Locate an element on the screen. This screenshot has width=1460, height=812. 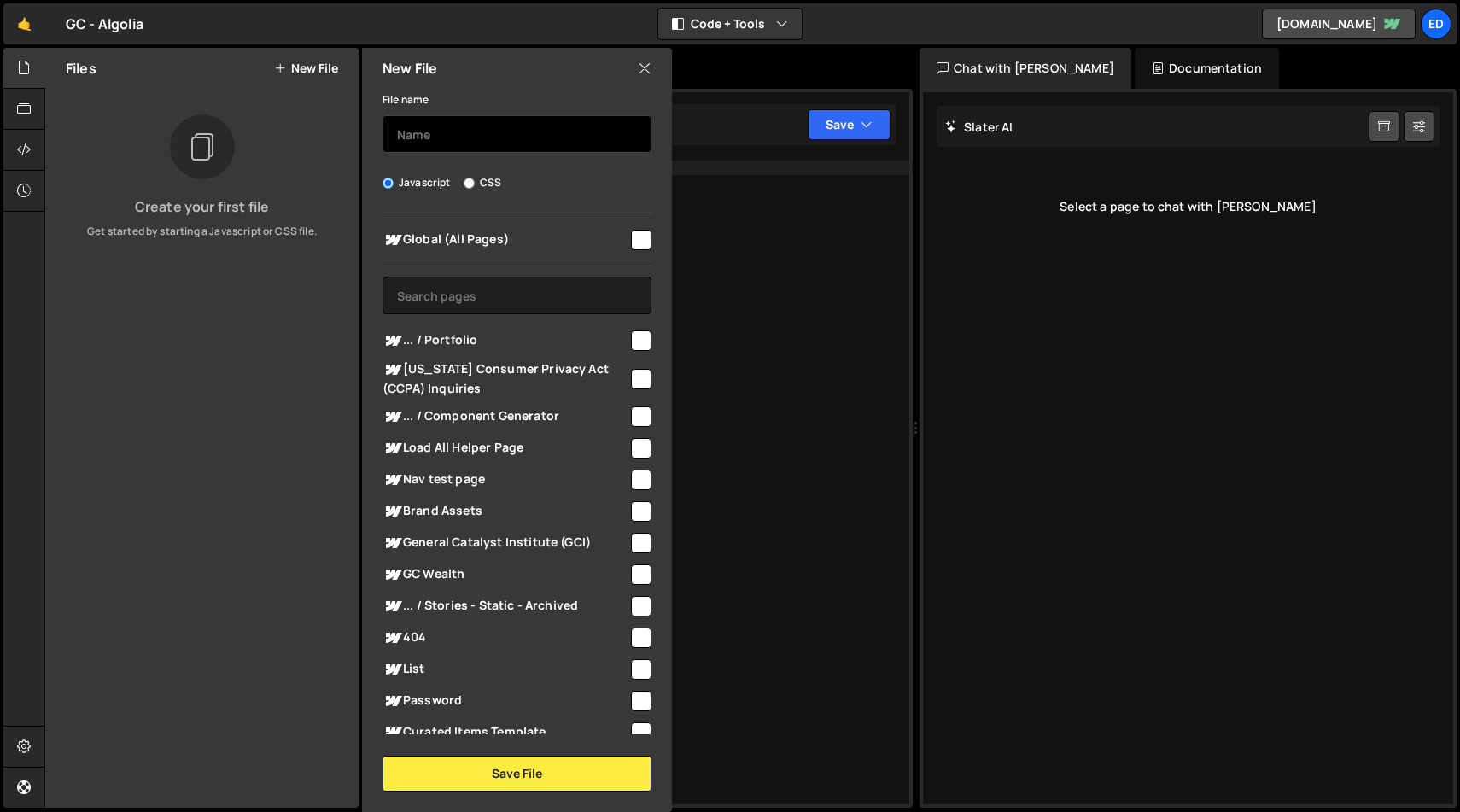
h3: Create your first file is located at coordinates (201, 206).